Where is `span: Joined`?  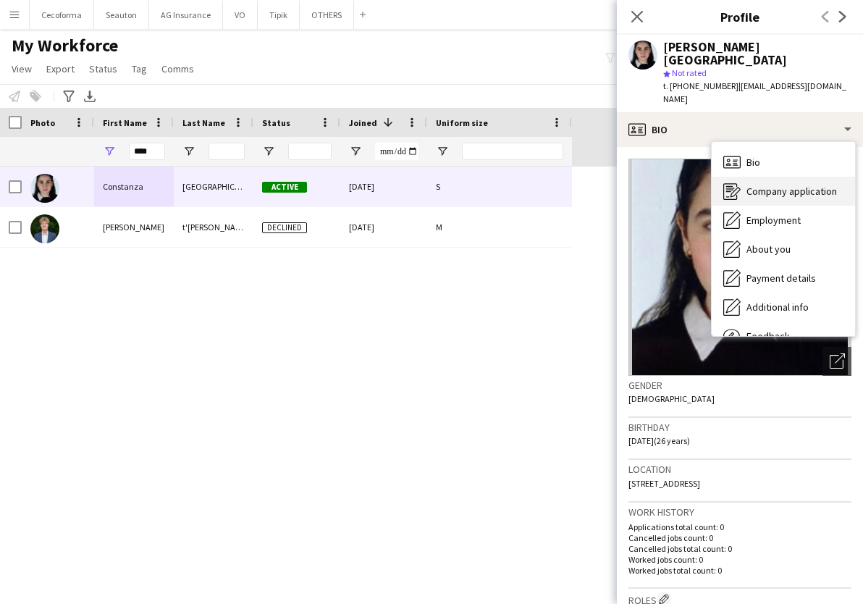 span: Joined is located at coordinates (363, 122).